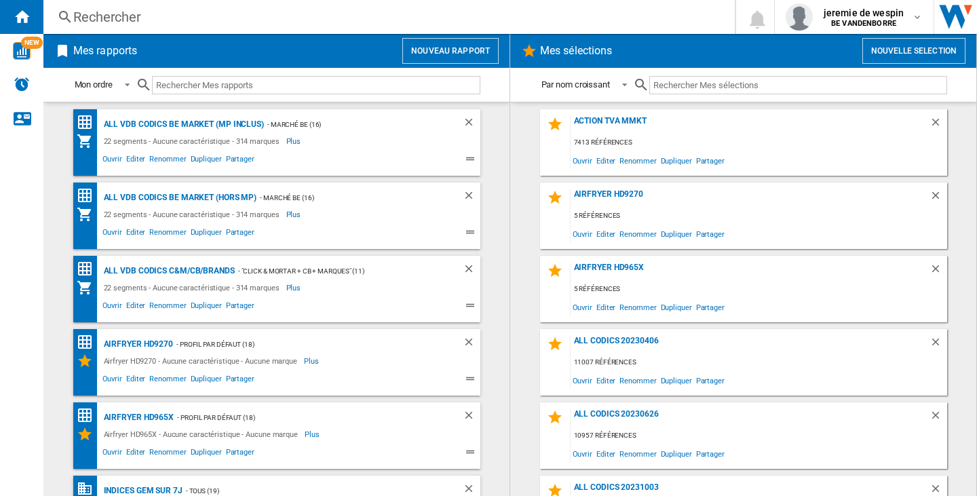 Image resolution: width=977 pixels, height=496 pixels. Describe the element at coordinates (576, 51) in the screenshot. I see `h2: Mes sélections` at that location.